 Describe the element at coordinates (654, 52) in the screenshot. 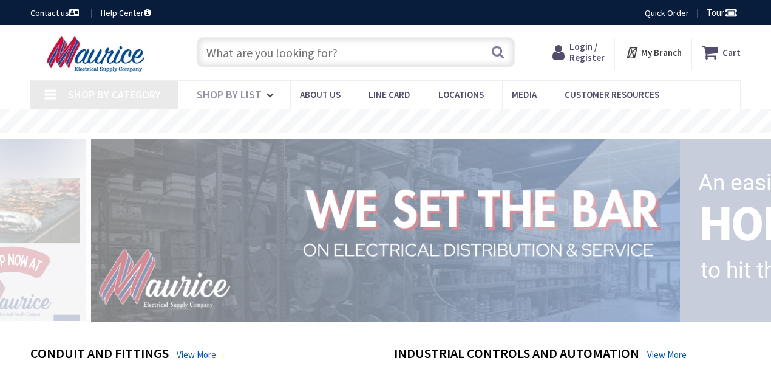

I see `div: My Branch` at that location.